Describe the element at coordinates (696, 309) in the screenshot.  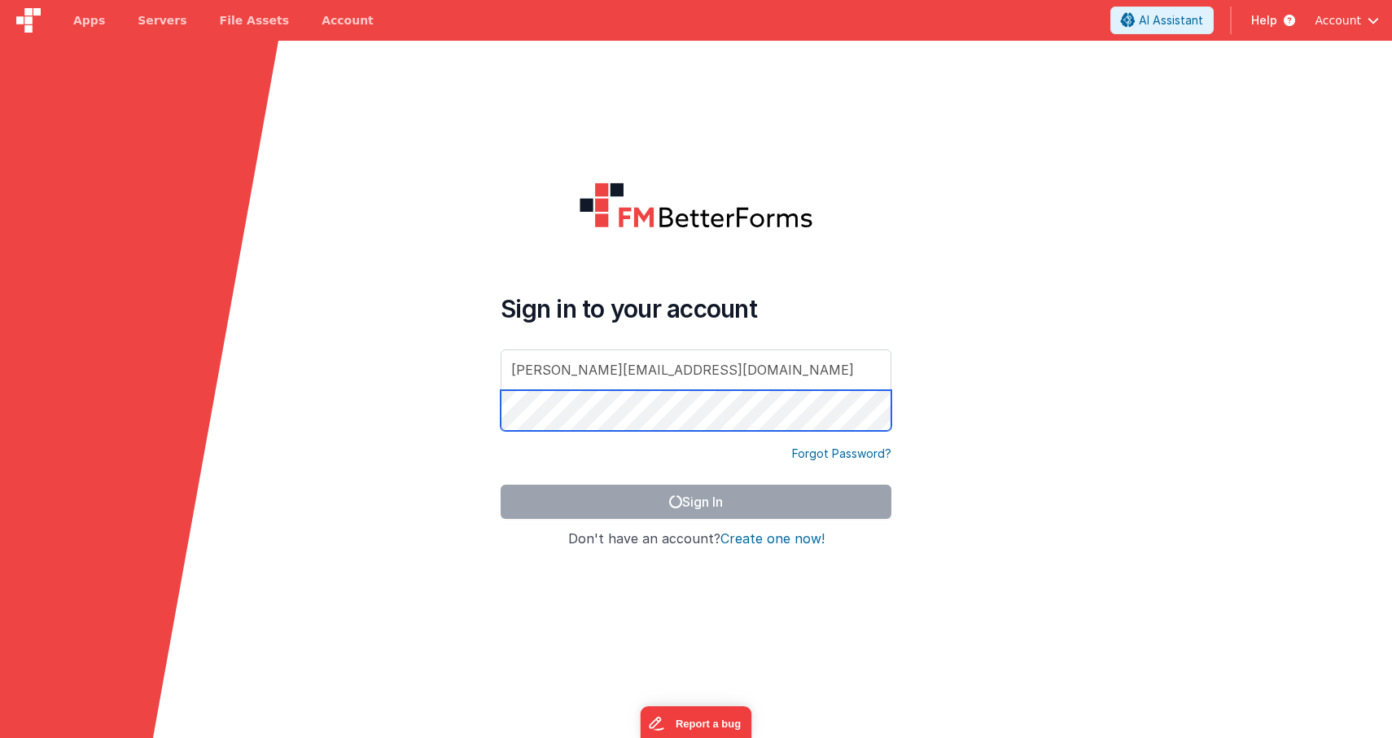
I see `h4: Sign in to your account` at that location.